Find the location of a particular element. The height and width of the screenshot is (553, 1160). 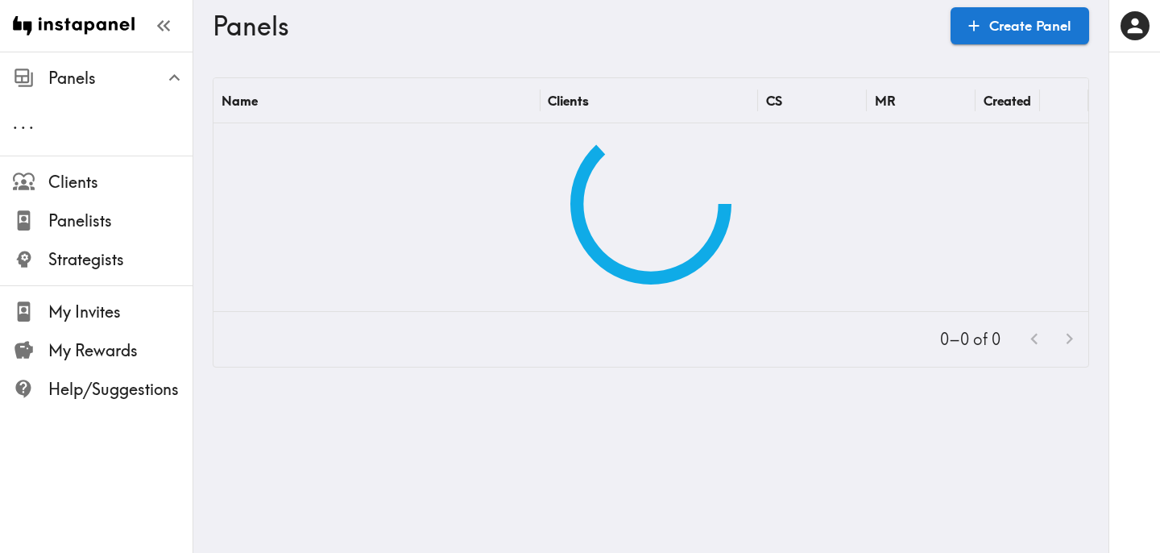

div: CS is located at coordinates (774, 101).